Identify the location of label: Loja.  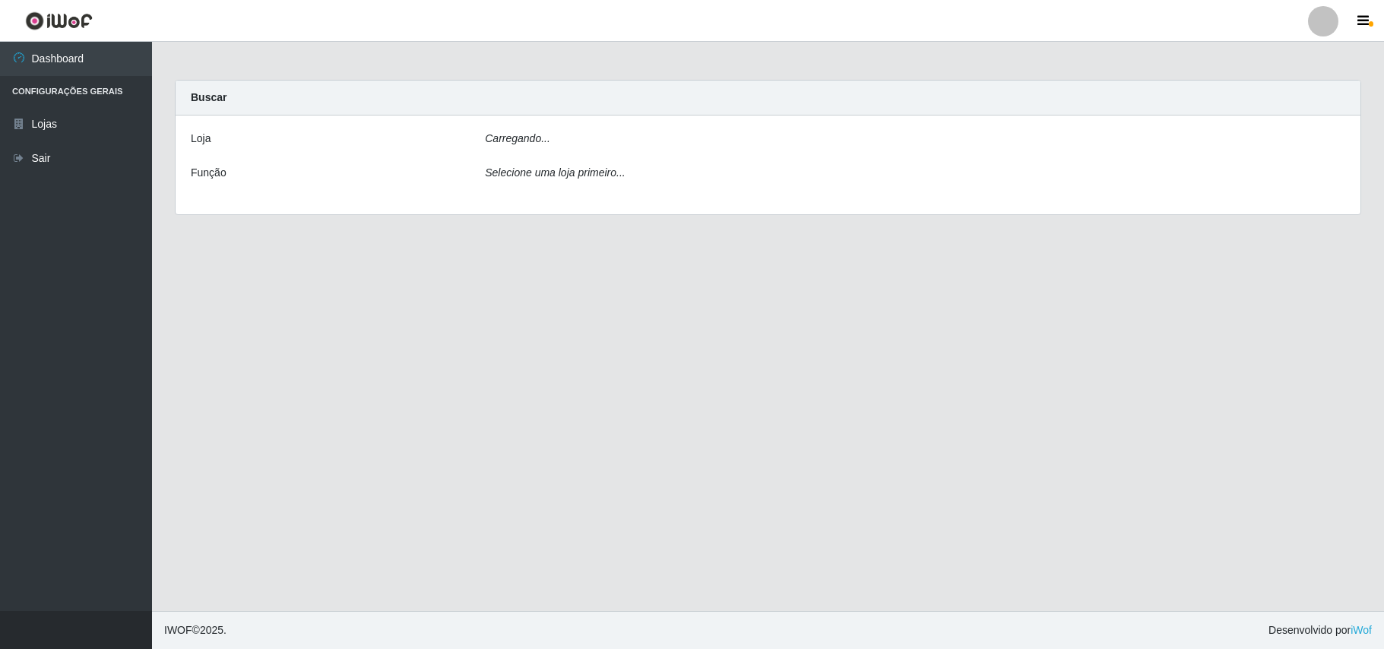
(201, 138).